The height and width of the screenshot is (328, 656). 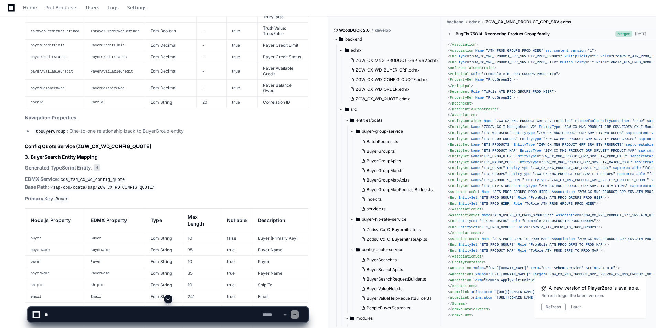 What do you see at coordinates (385, 171) in the screenshot?
I see `span: BuyerGroupMap.ts` at bounding box center [385, 171].